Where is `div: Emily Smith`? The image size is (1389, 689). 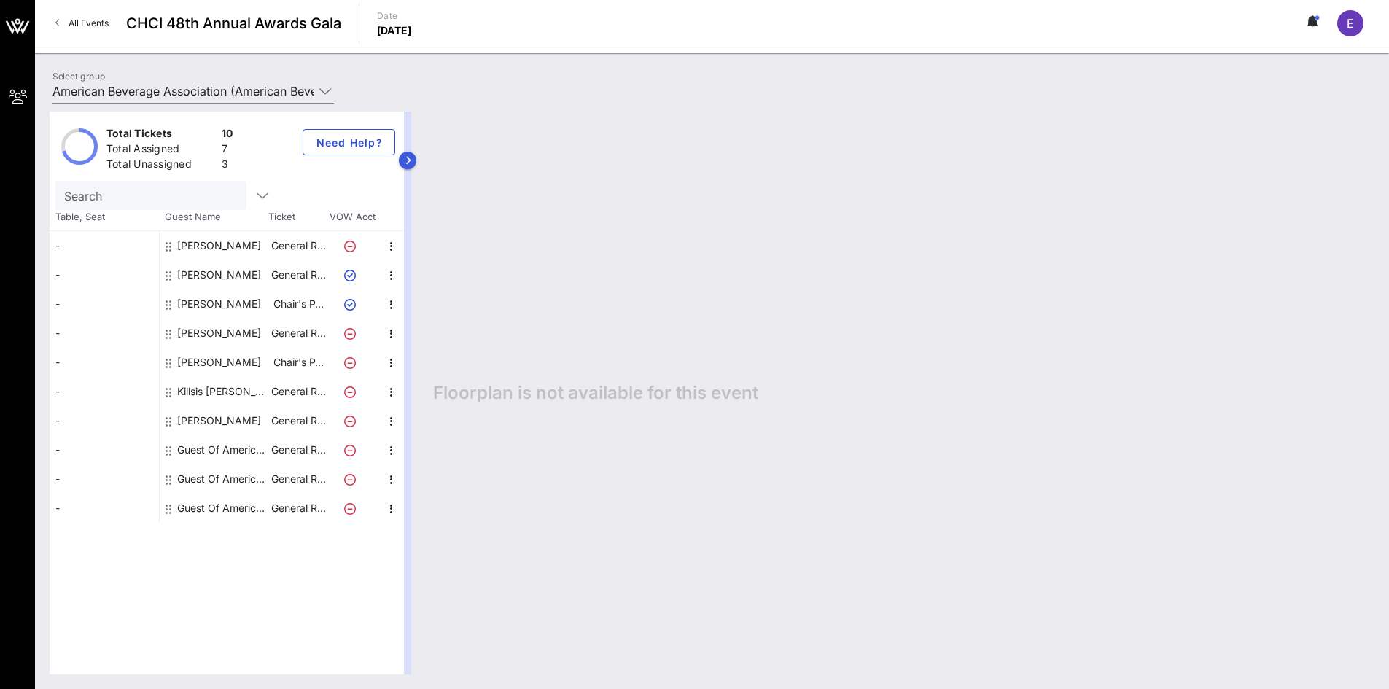 div: Emily Smith is located at coordinates (219, 275).